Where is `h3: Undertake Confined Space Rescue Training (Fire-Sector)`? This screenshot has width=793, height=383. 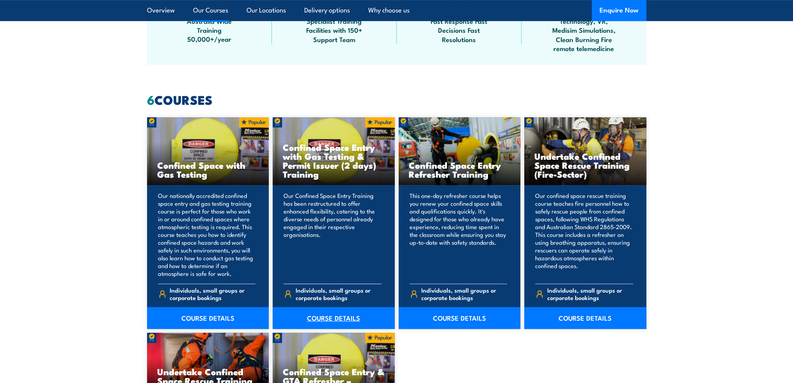
h3: Undertake Confined Space Rescue Training (Fire-Sector) is located at coordinates (585, 165).